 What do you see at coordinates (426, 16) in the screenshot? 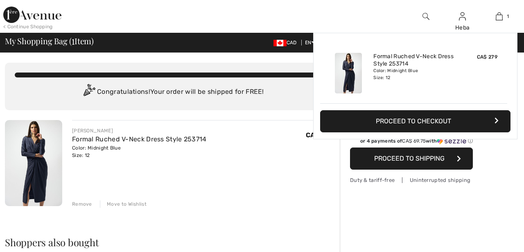
I see `img: search the website` at bounding box center [426, 16].